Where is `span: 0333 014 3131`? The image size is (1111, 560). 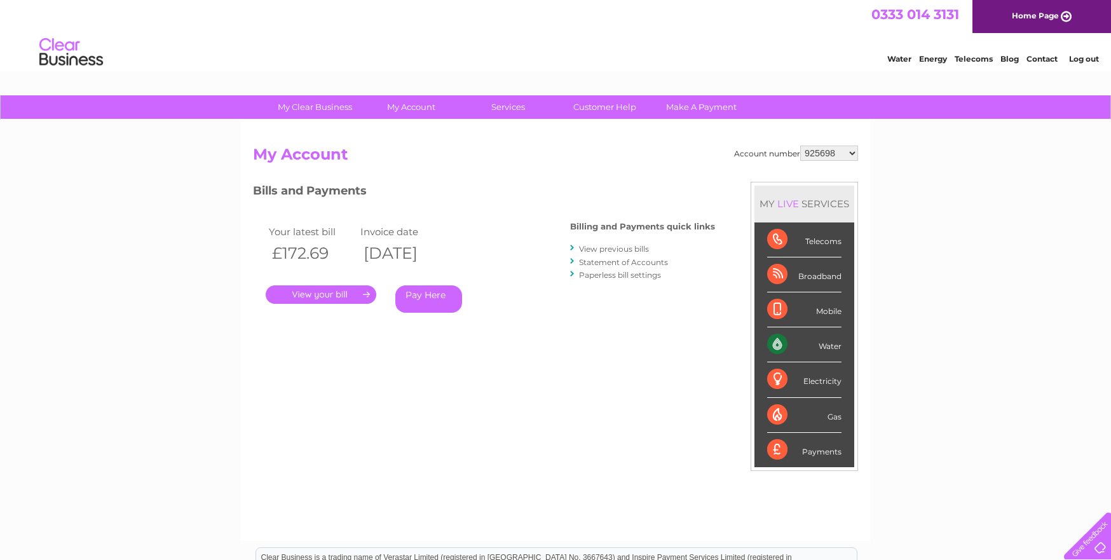 span: 0333 014 3131 is located at coordinates (915, 14).